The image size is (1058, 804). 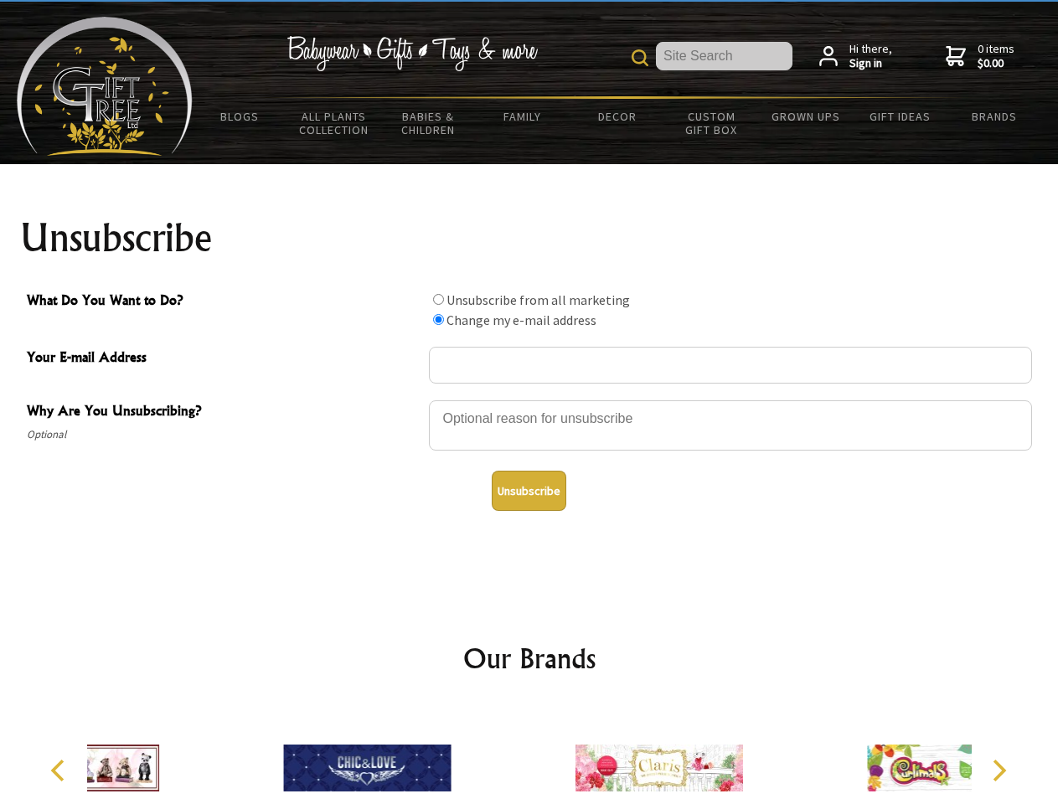 I want to click on button: Unsubscribe, so click(x=529, y=491).